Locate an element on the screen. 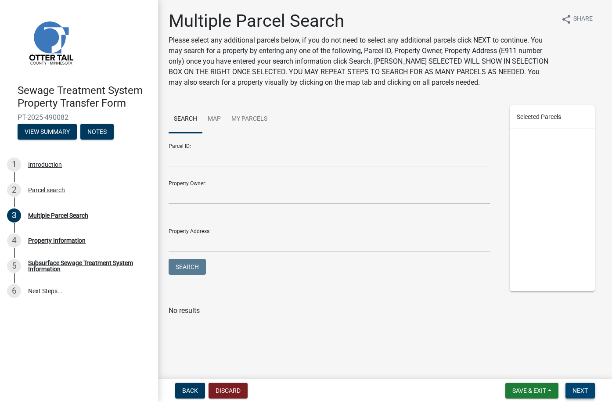  div: 6 is located at coordinates (14, 291).